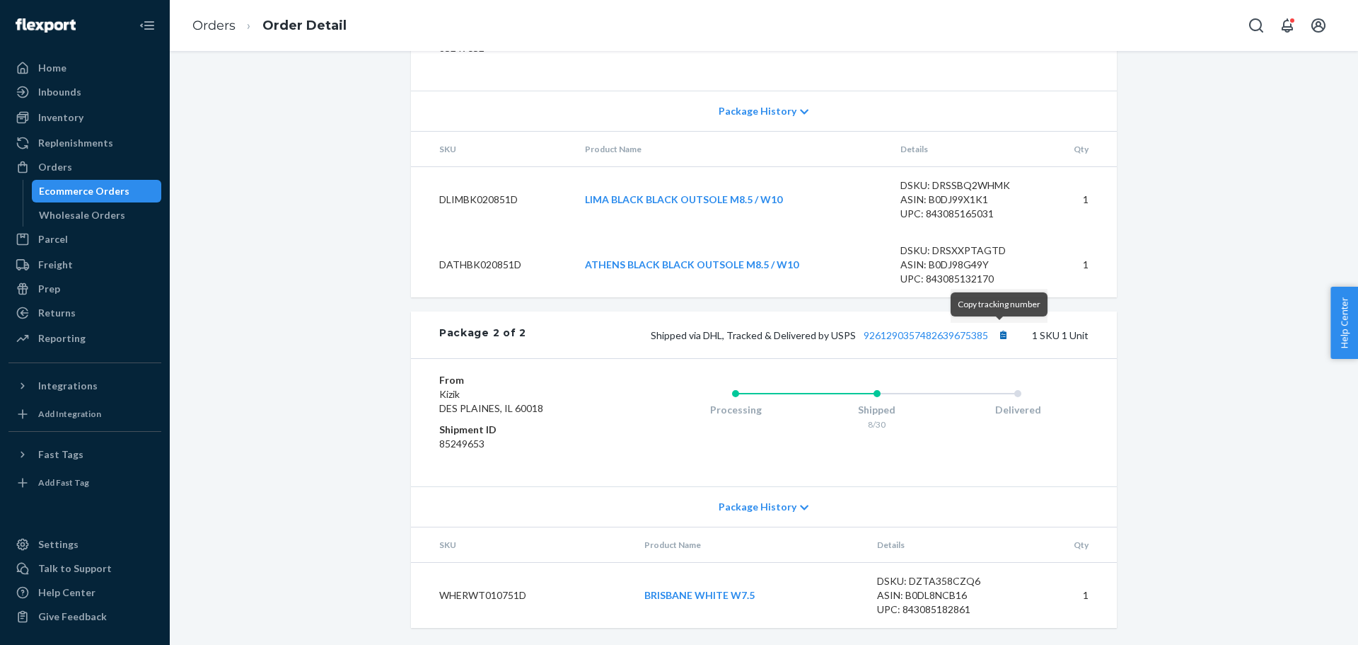 This screenshot has height=645, width=1358. Describe the element at coordinates (1344, 323) in the screenshot. I see `span: Help Center` at that location.